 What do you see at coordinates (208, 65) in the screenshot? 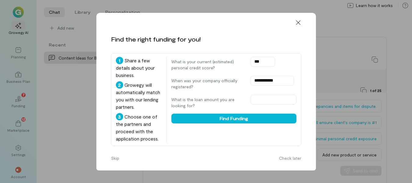
I see `label: What is your current (estimated) personal credit score?` at bounding box center [208, 65].